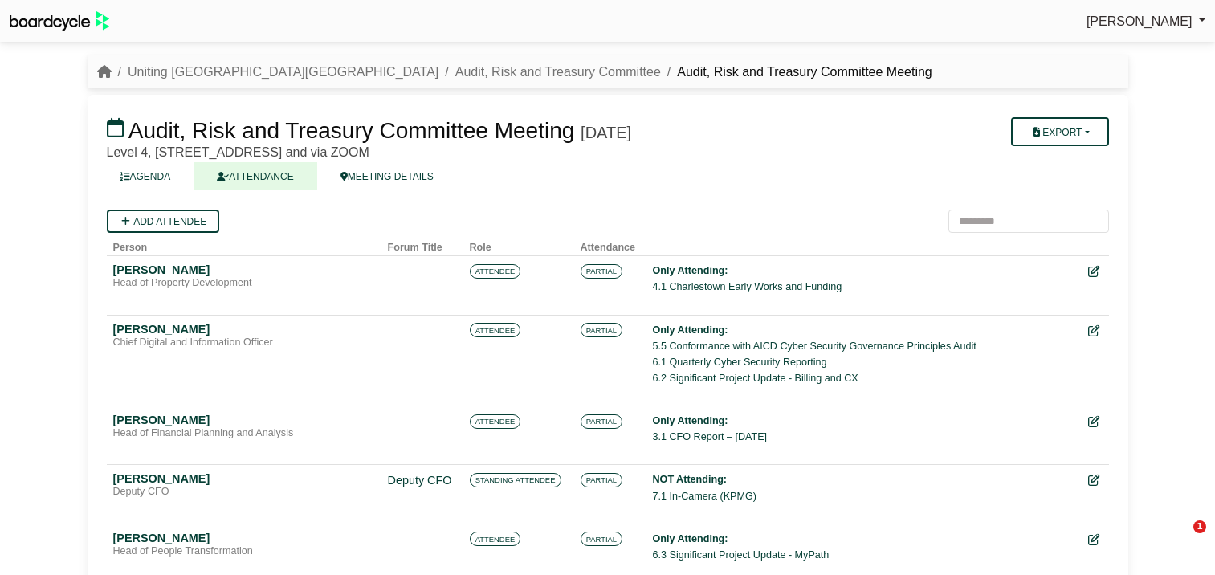 The height and width of the screenshot is (575, 1215). Describe the element at coordinates (864, 555) in the screenshot. I see `li: 6.3 Significant Project Update - MyPath` at that location.